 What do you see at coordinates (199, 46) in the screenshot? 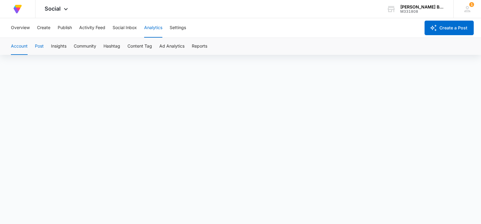
I see `button: Reports` at bounding box center [199, 46].